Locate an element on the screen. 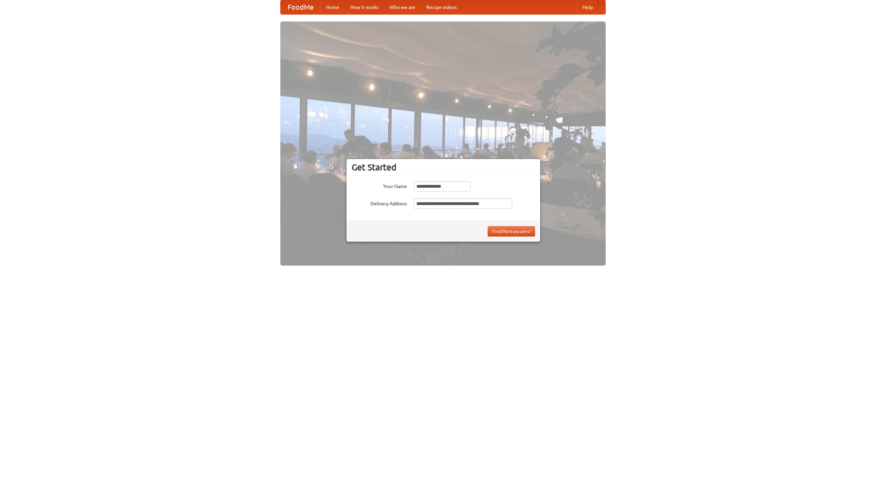  label: Delivery Address is located at coordinates (379, 202).